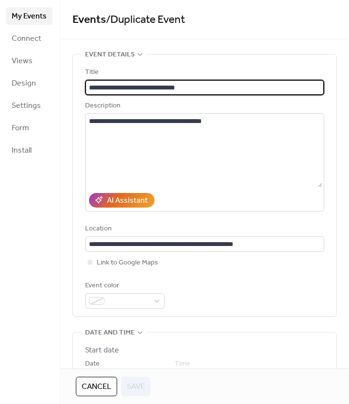 Image resolution: width=349 pixels, height=404 pixels. What do you see at coordinates (96, 387) in the screenshot?
I see `button: Cancel` at bounding box center [96, 387].